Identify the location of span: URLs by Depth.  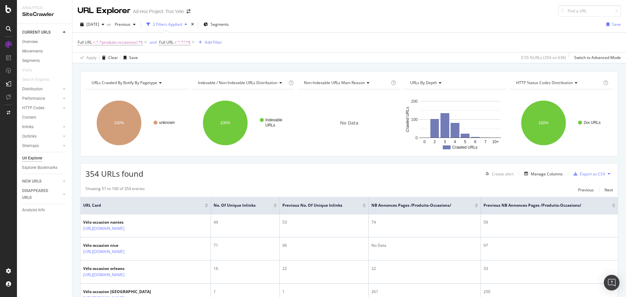
(424, 82).